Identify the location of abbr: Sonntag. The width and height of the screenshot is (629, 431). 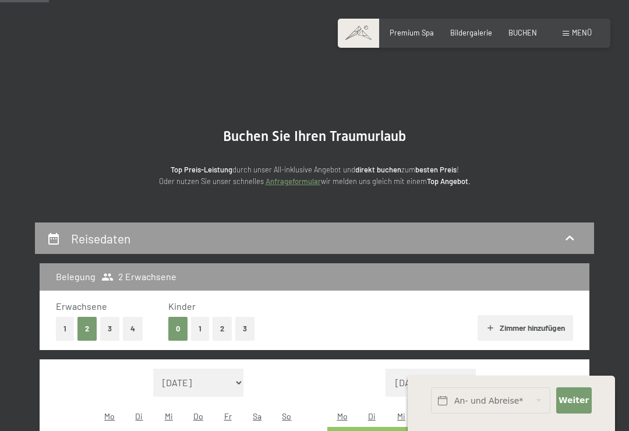
(286, 416).